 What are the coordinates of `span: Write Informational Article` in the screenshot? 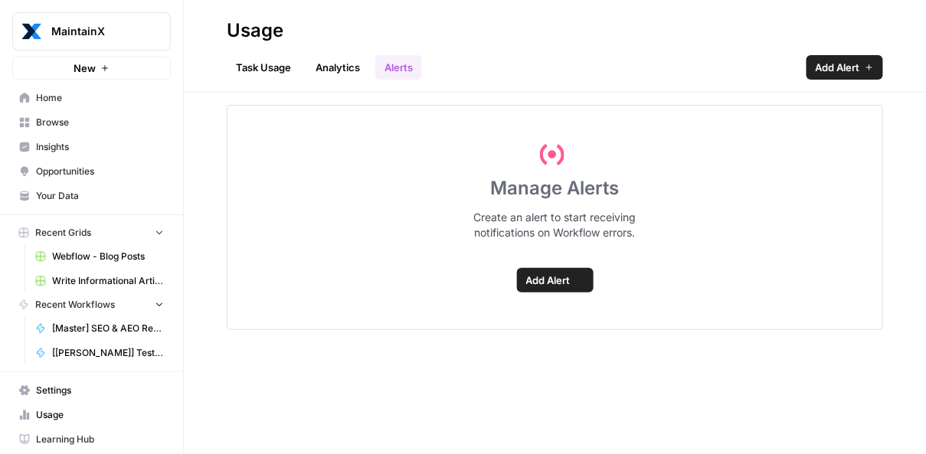 It's located at (108, 281).